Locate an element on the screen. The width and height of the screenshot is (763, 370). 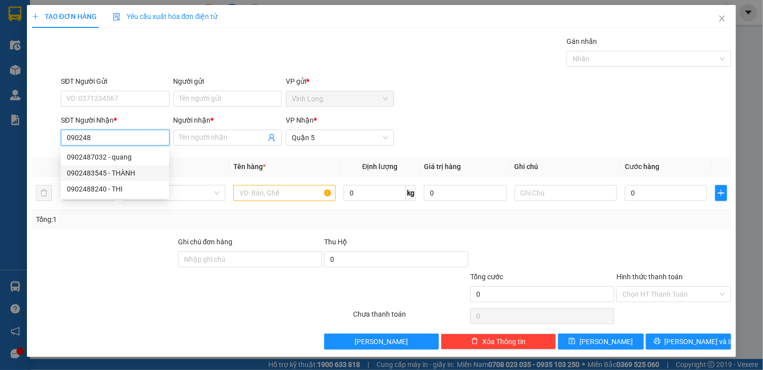
span: Vĩnh Long is located at coordinates (340, 99).